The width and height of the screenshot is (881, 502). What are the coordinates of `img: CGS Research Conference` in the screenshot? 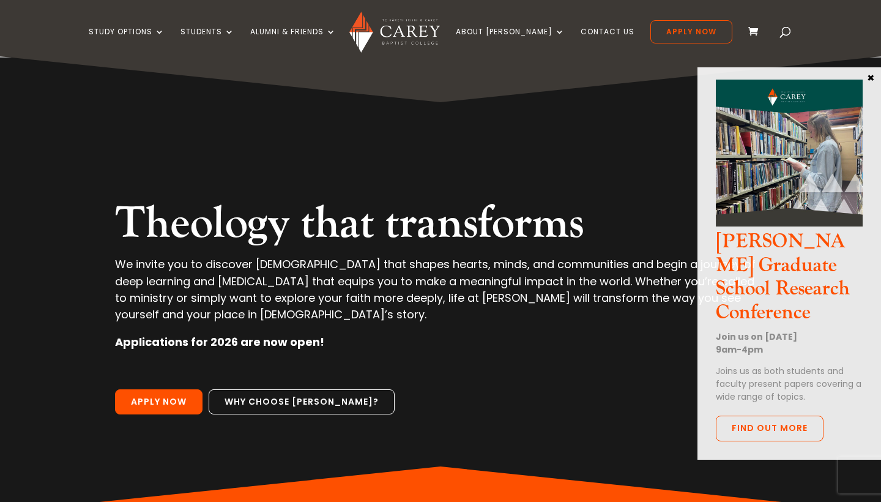 It's located at (790, 153).